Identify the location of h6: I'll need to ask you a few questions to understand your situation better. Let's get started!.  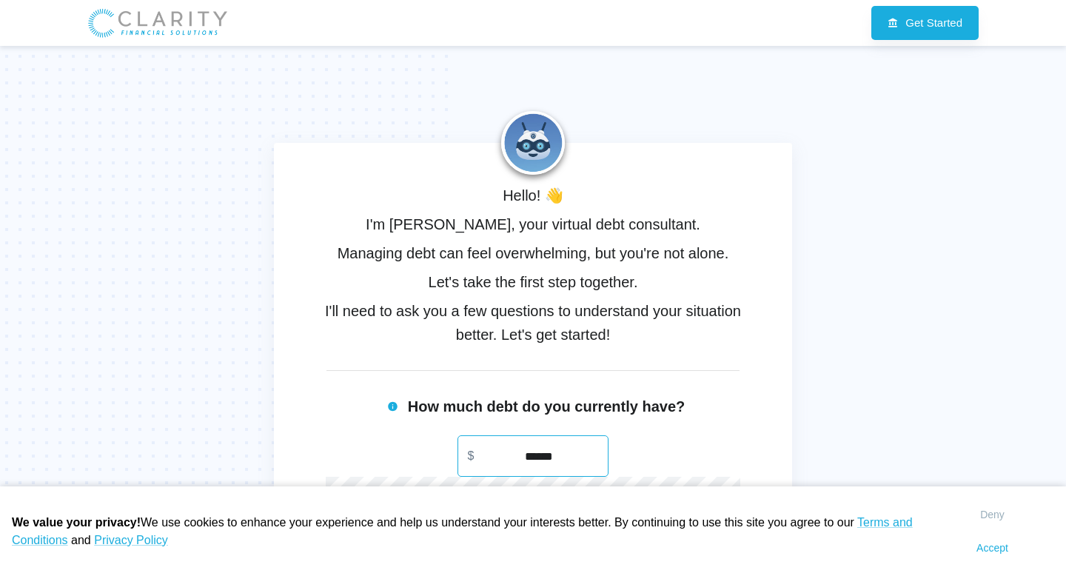
(533, 332).